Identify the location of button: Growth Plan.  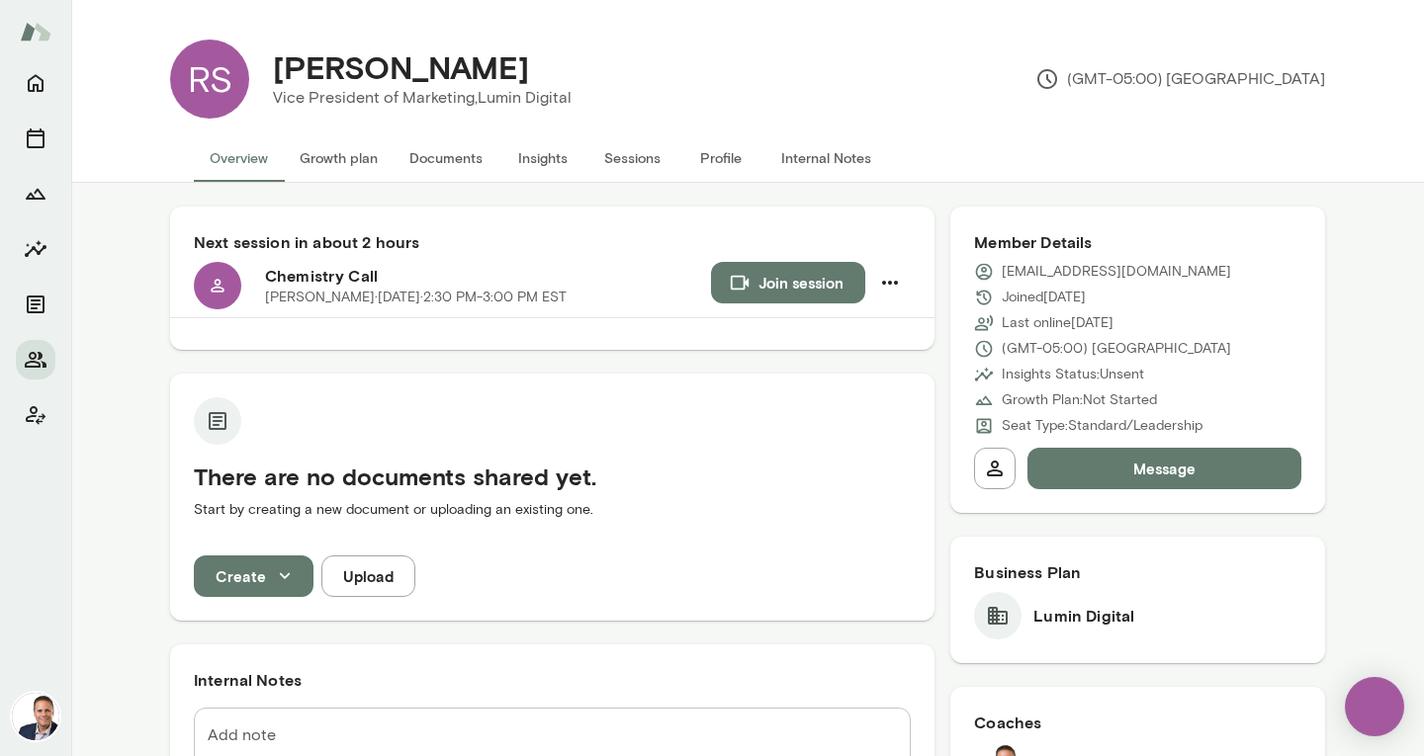
(36, 194).